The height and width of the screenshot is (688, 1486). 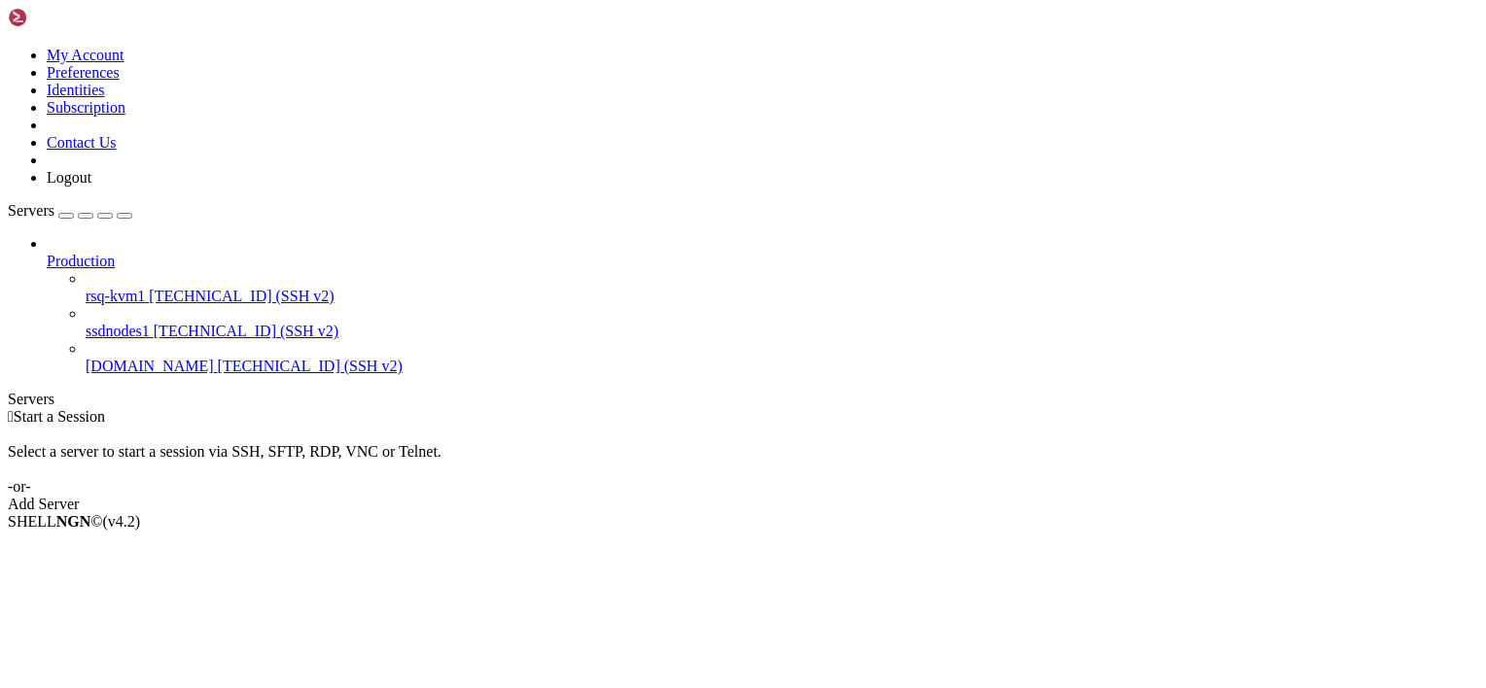 What do you see at coordinates (81, 261) in the screenshot?
I see `span: Production` at bounding box center [81, 261].